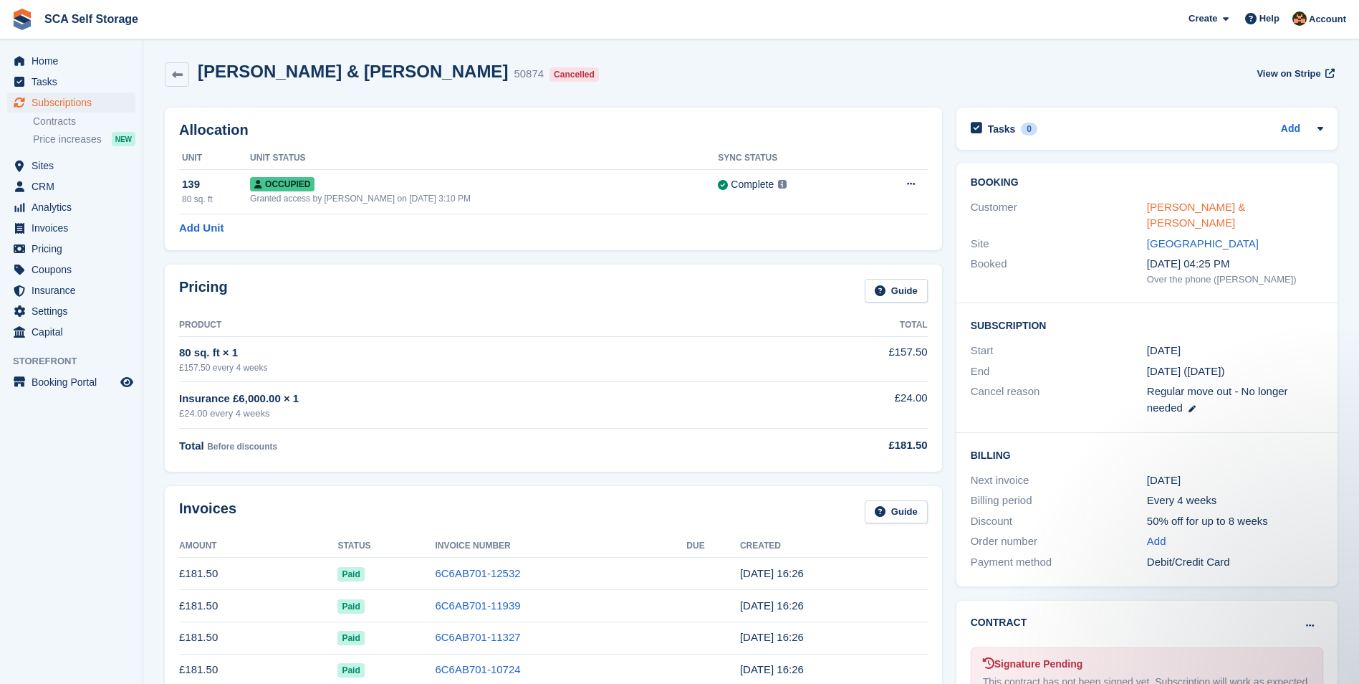  What do you see at coordinates (75, 332) in the screenshot?
I see `span: Capital` at bounding box center [75, 332].